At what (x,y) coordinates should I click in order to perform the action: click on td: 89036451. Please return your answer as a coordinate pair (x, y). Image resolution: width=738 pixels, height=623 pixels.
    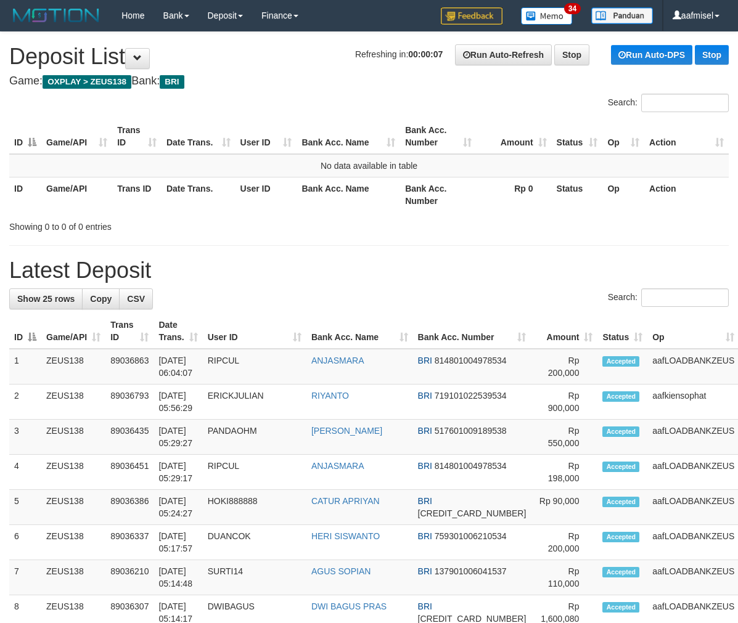
    Looking at the image, I should click on (129, 472).